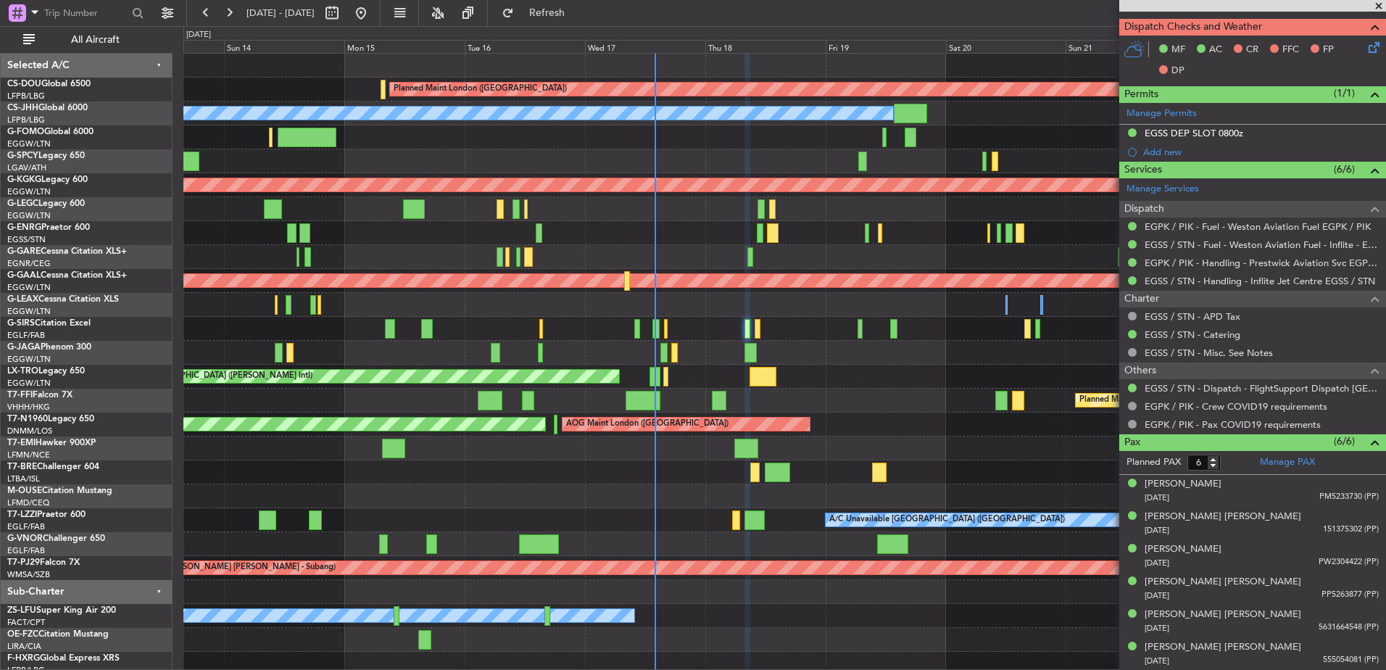  What do you see at coordinates (1194, 133) in the screenshot?
I see `div: EGSS DEP SLOT 0800z` at bounding box center [1194, 133].